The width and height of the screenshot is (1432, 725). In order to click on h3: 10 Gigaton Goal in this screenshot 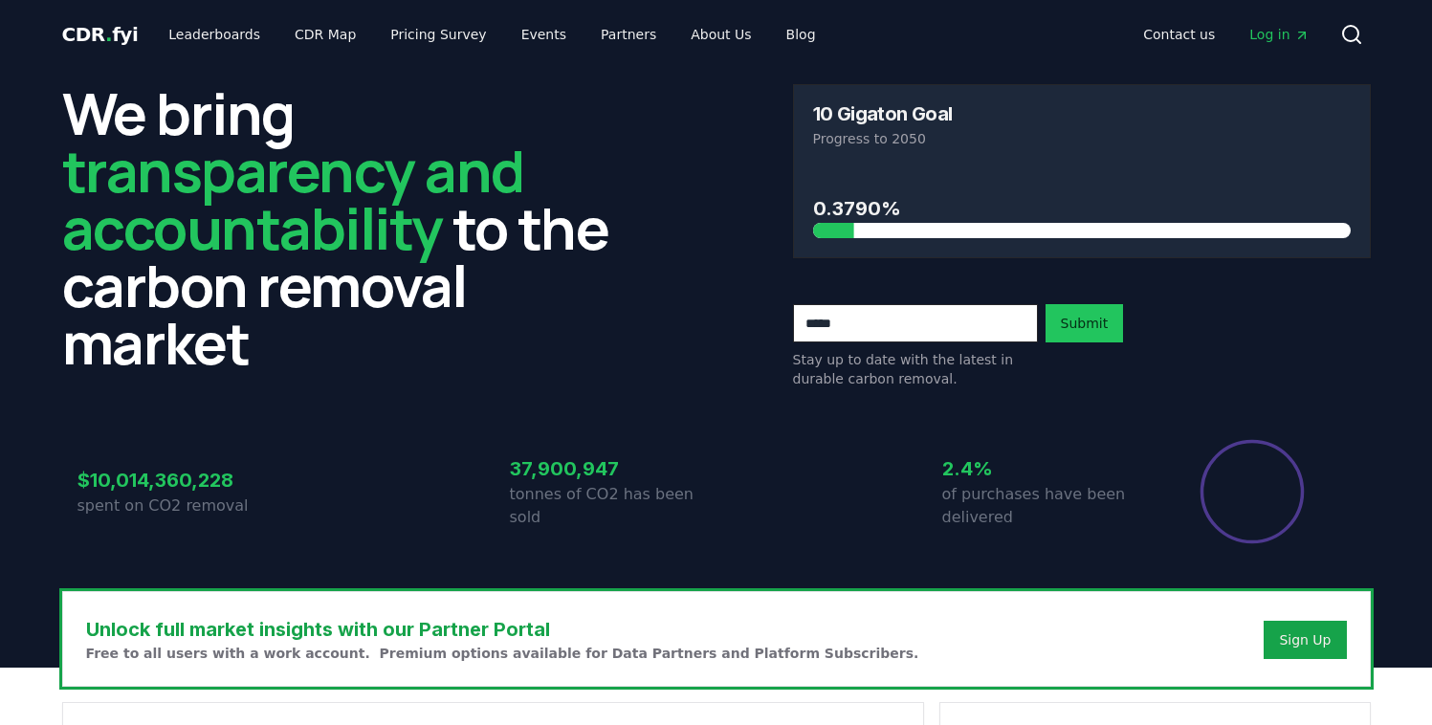, I will do `click(883, 114)`.